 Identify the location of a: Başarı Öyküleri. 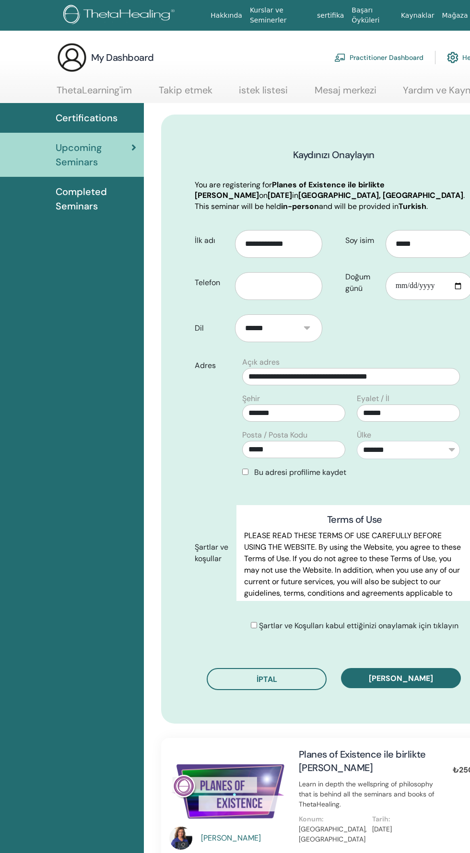
(372, 15).